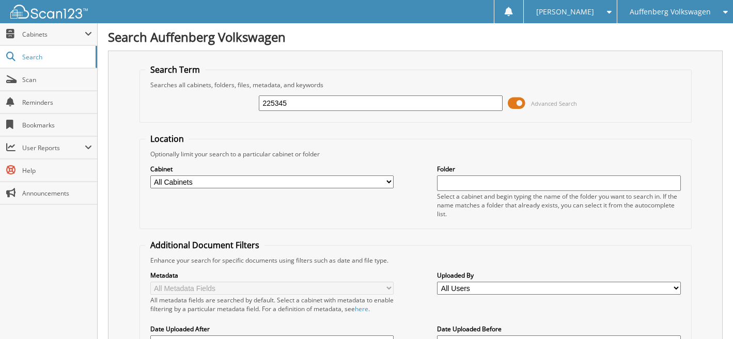 The height and width of the screenshot is (339, 733). I want to click on legend: Search Term, so click(175, 70).